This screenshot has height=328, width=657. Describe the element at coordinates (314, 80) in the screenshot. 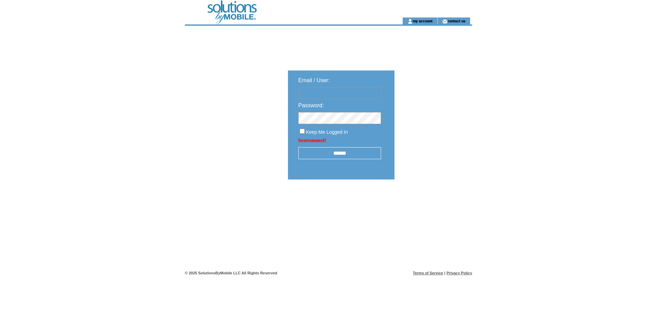

I see `span: Email / User:` at that location.